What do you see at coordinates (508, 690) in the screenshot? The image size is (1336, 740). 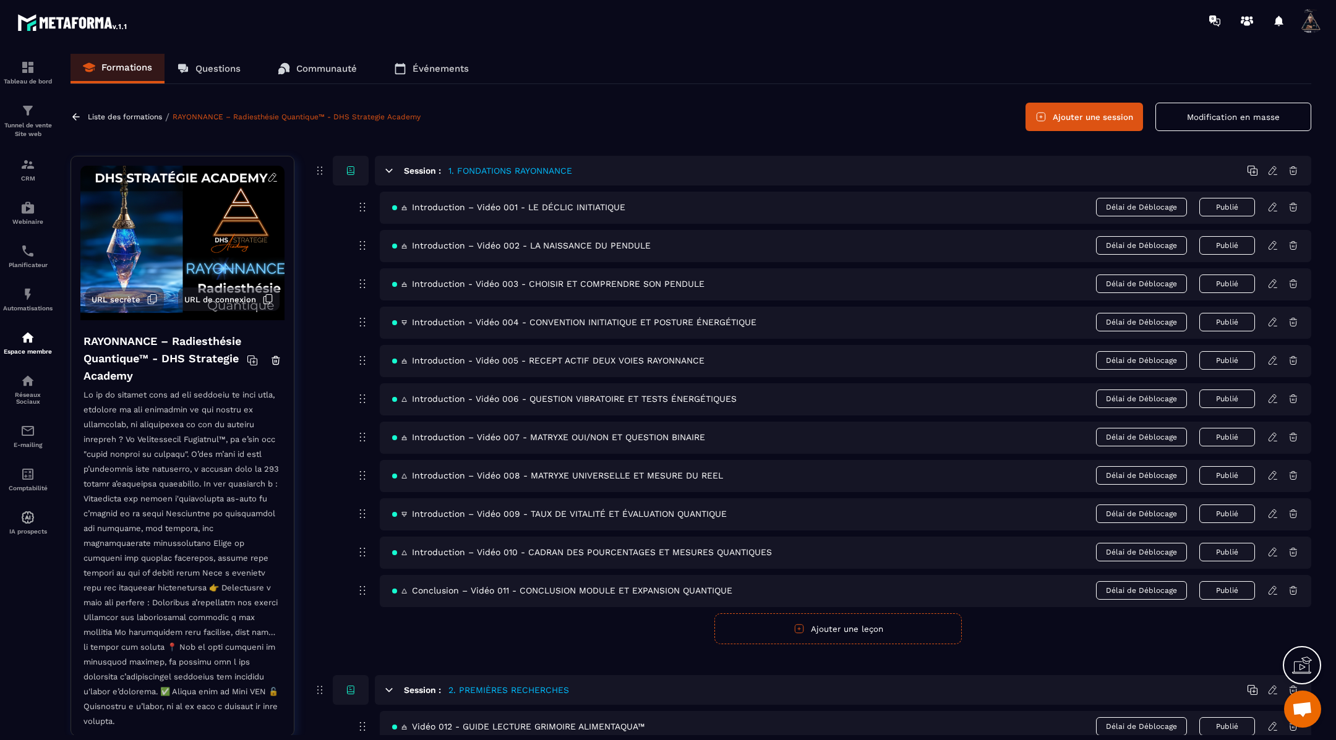 I see `h5: 2. PREMIÈRES RECHERCHES` at bounding box center [508, 690].